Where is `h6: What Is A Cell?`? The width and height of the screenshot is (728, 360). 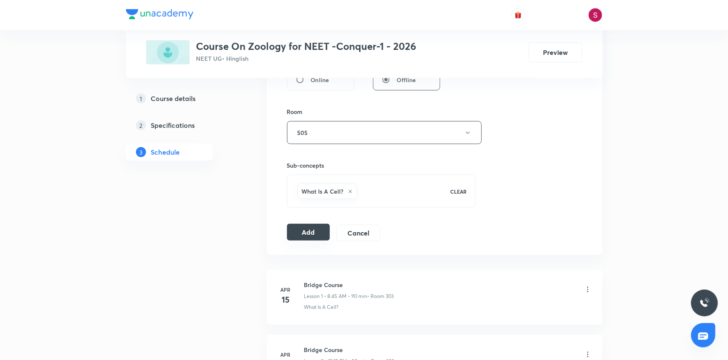
h6: What Is A Cell? is located at coordinates (323, 191).